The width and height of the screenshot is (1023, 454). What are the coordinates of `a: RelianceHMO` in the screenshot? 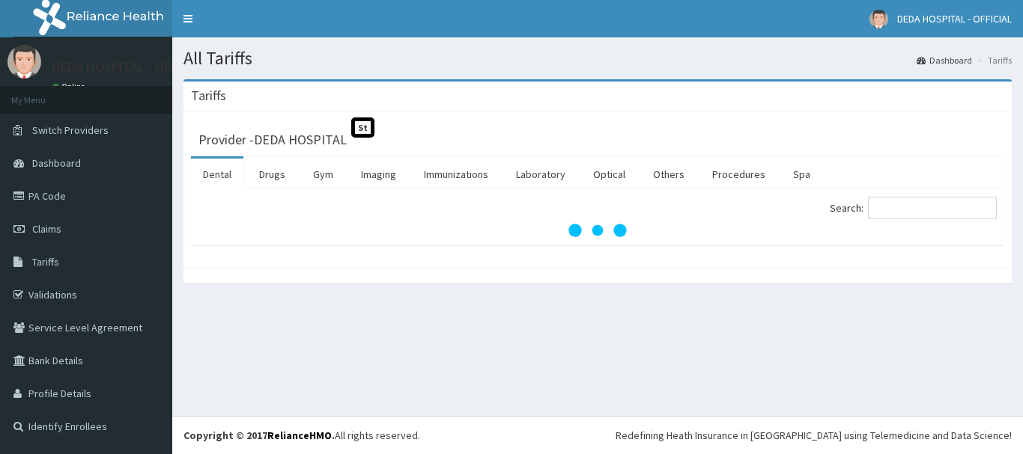 It's located at (299, 436).